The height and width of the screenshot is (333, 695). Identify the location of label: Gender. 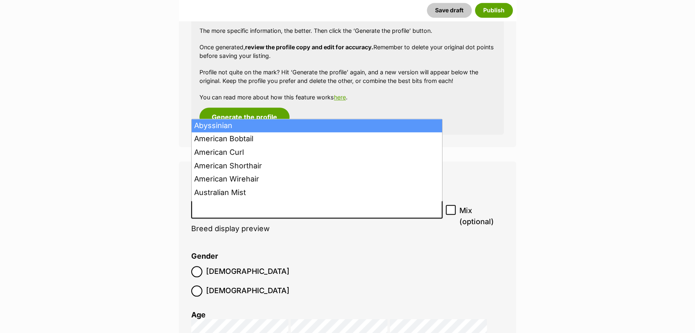
(204, 257).